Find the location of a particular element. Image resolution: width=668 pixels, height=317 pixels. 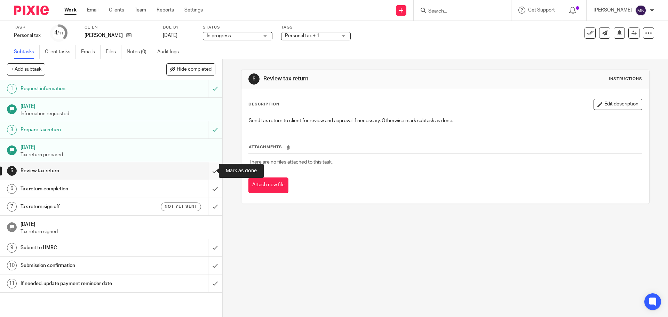

p: Tax return signed is located at coordinates (118, 232).